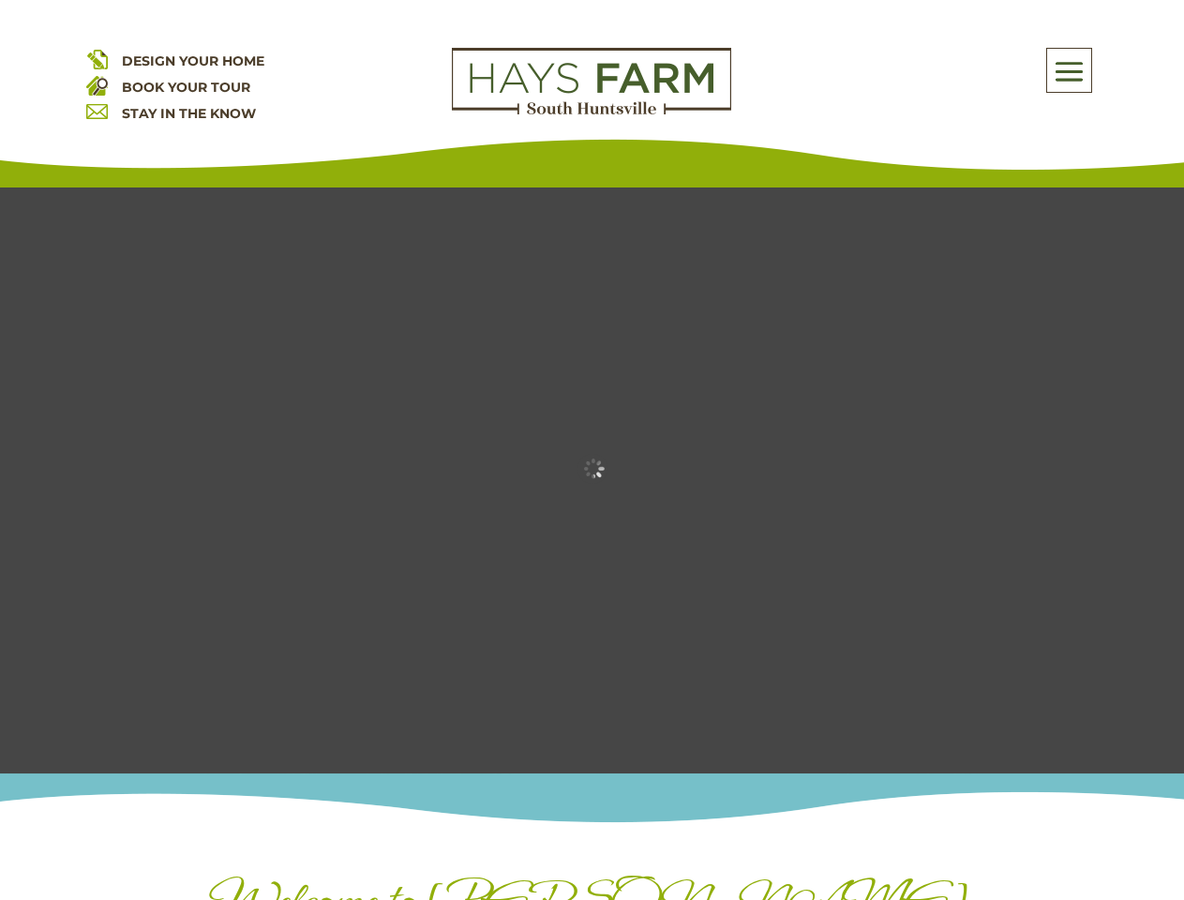 The height and width of the screenshot is (900, 1184). I want to click on img: book your home tour, so click(97, 84).